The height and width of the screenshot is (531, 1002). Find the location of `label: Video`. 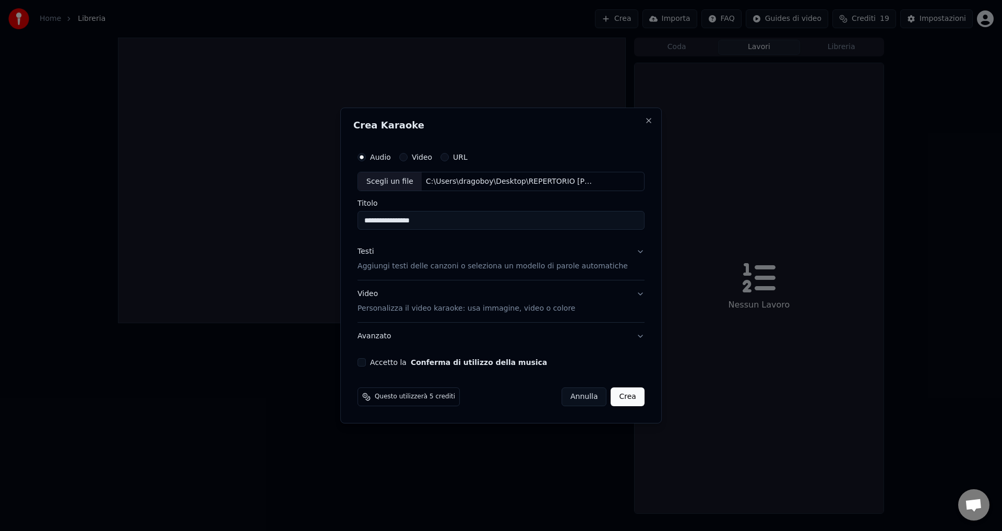

label: Video is located at coordinates (422, 157).